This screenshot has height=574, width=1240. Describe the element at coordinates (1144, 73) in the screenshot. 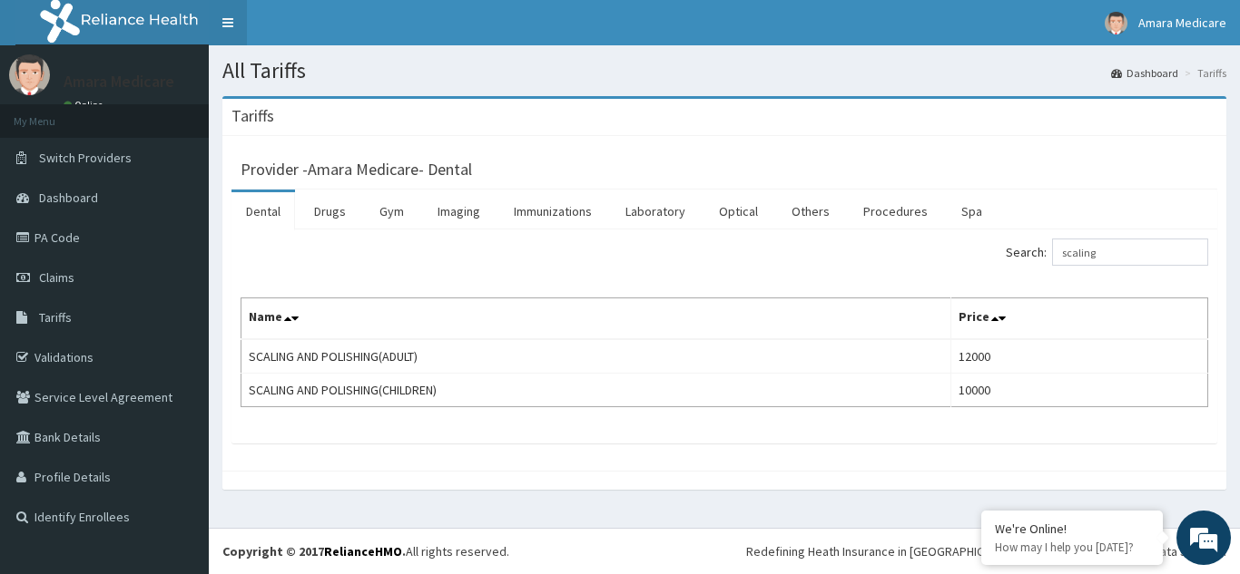

I see `a: Dashboard` at that location.